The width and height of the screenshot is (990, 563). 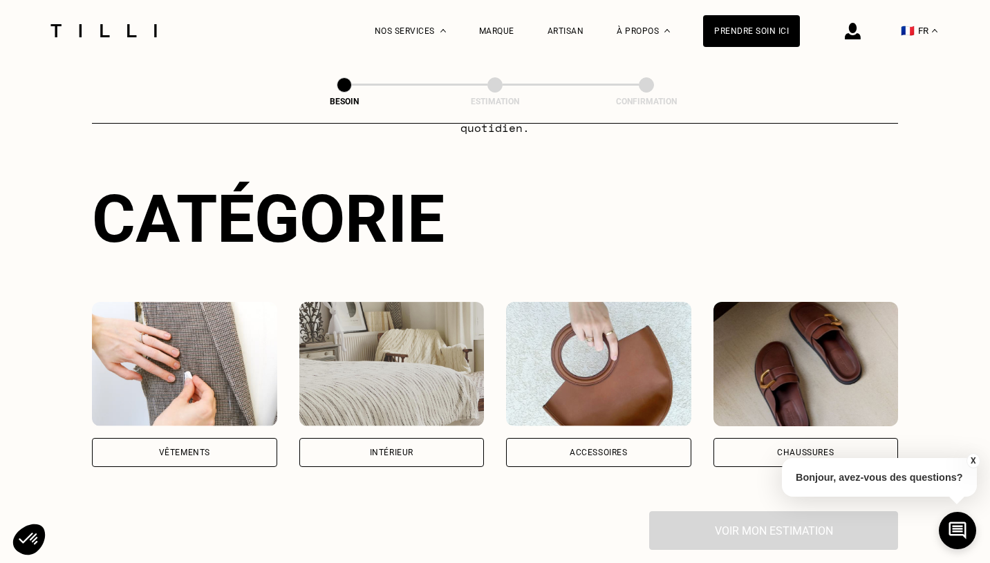 I want to click on img: Intérieur, so click(x=392, y=364).